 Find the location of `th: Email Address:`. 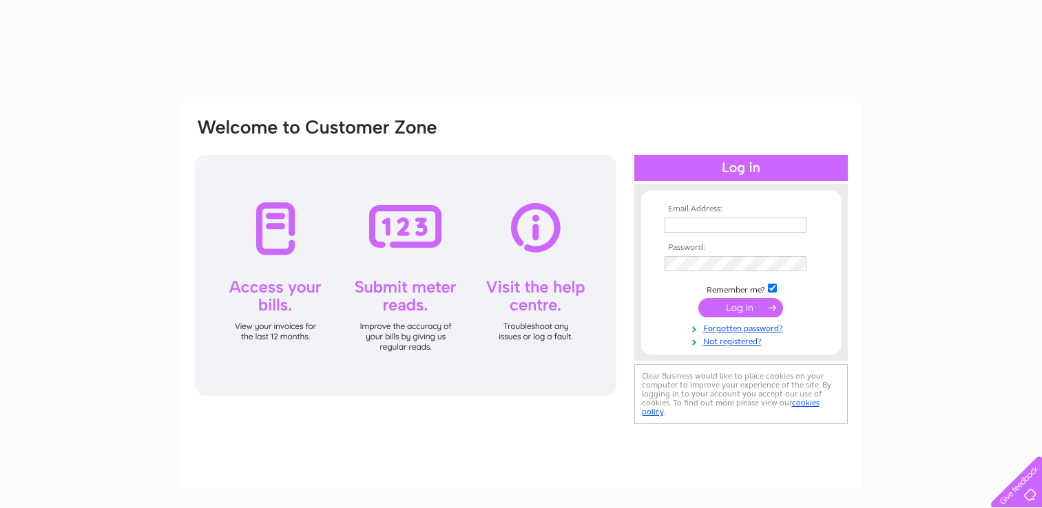

th: Email Address: is located at coordinates (741, 209).